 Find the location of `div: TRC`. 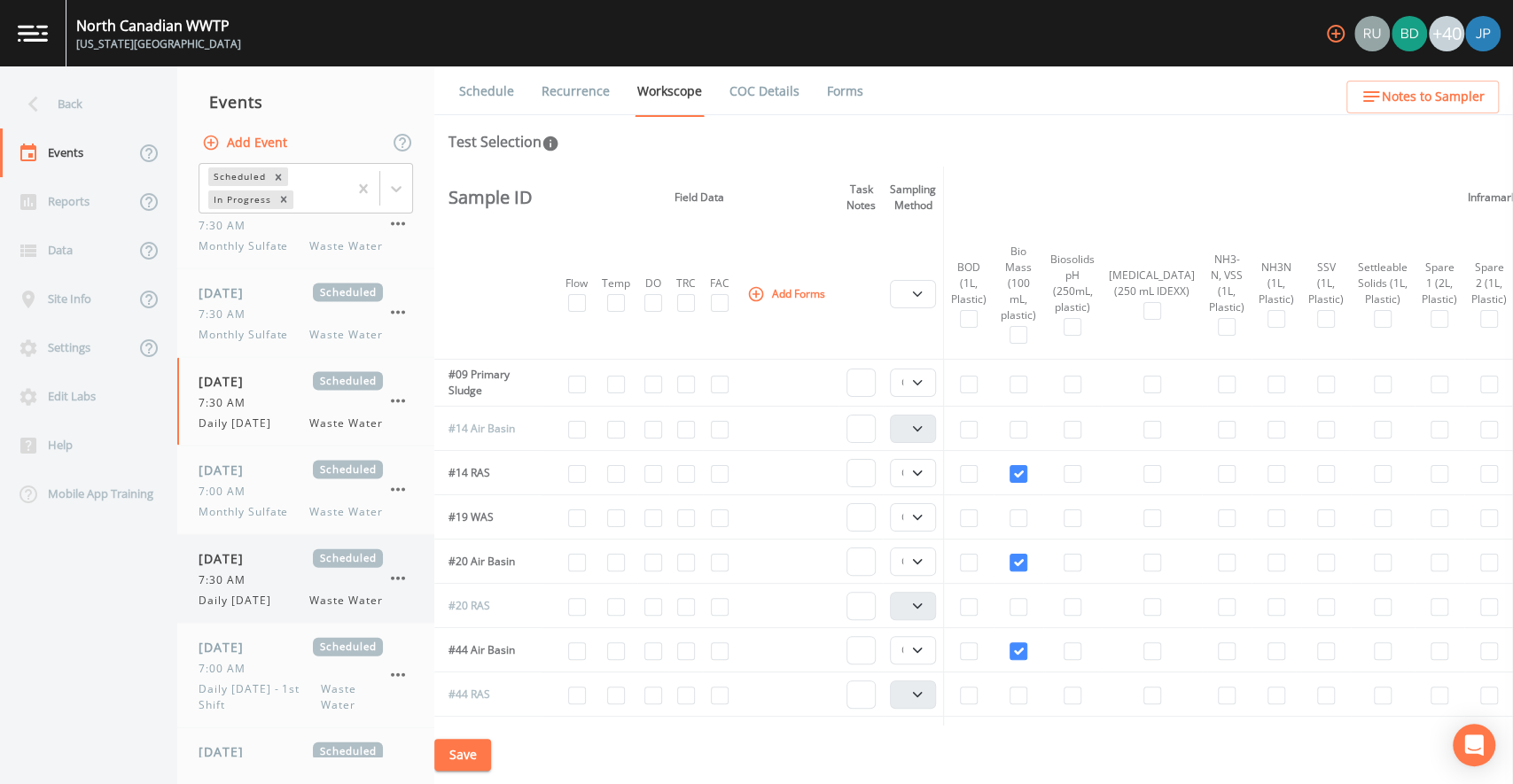

div: TRC is located at coordinates (687, 284).